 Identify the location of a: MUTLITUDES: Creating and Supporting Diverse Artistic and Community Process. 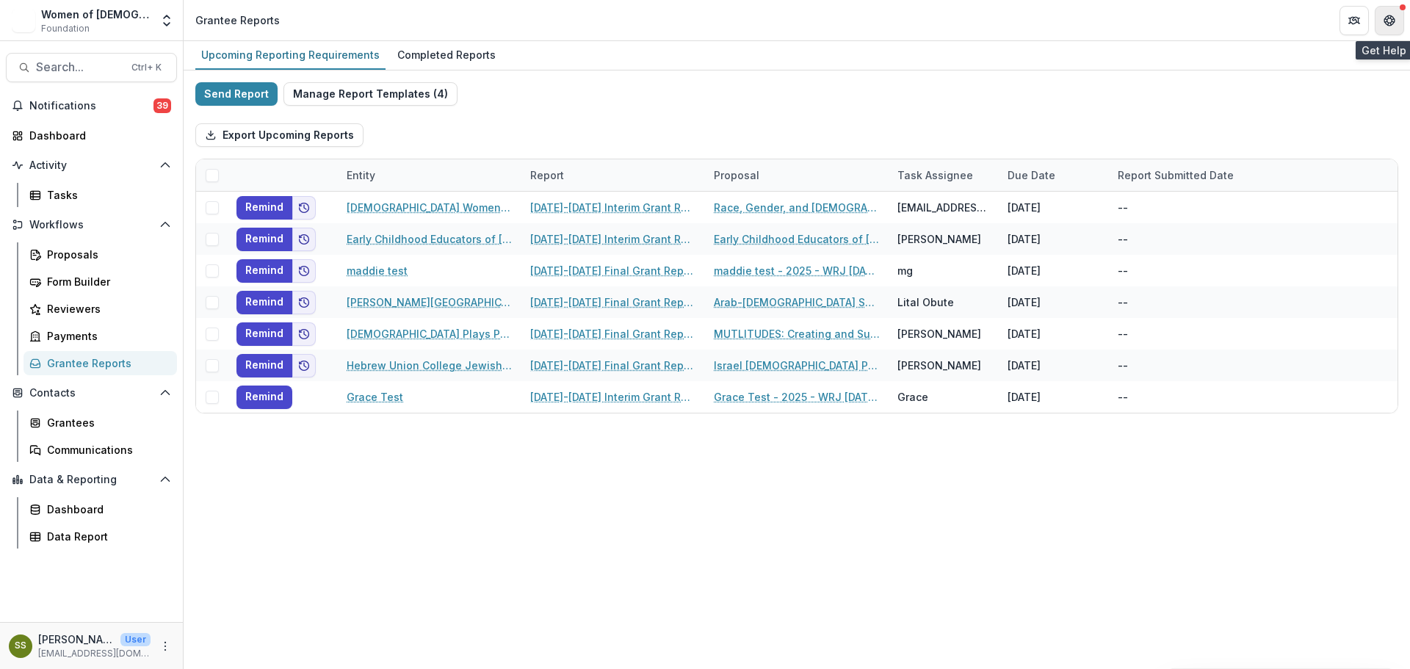
(797, 333).